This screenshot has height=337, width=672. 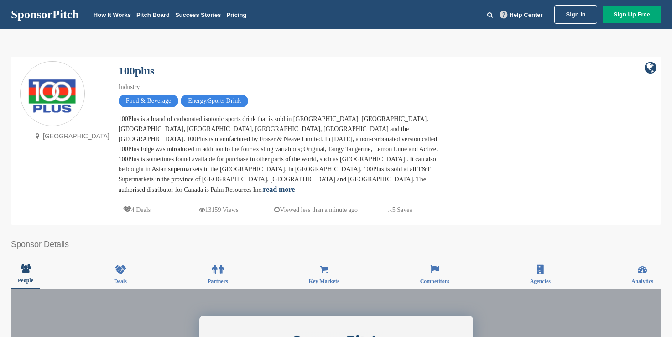 What do you see at coordinates (45, 15) in the screenshot?
I see `a: SponsorPitch` at bounding box center [45, 15].